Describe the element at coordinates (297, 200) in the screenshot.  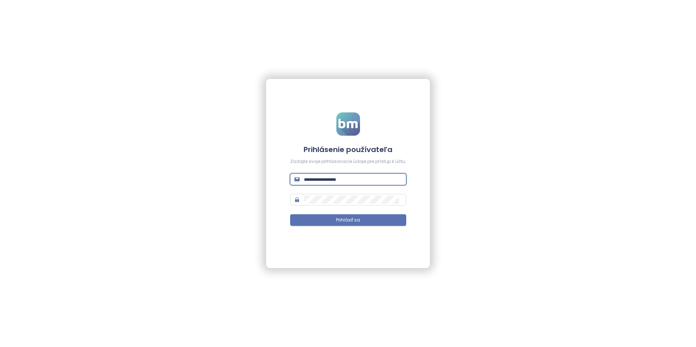
I see `span: lock` at that location.